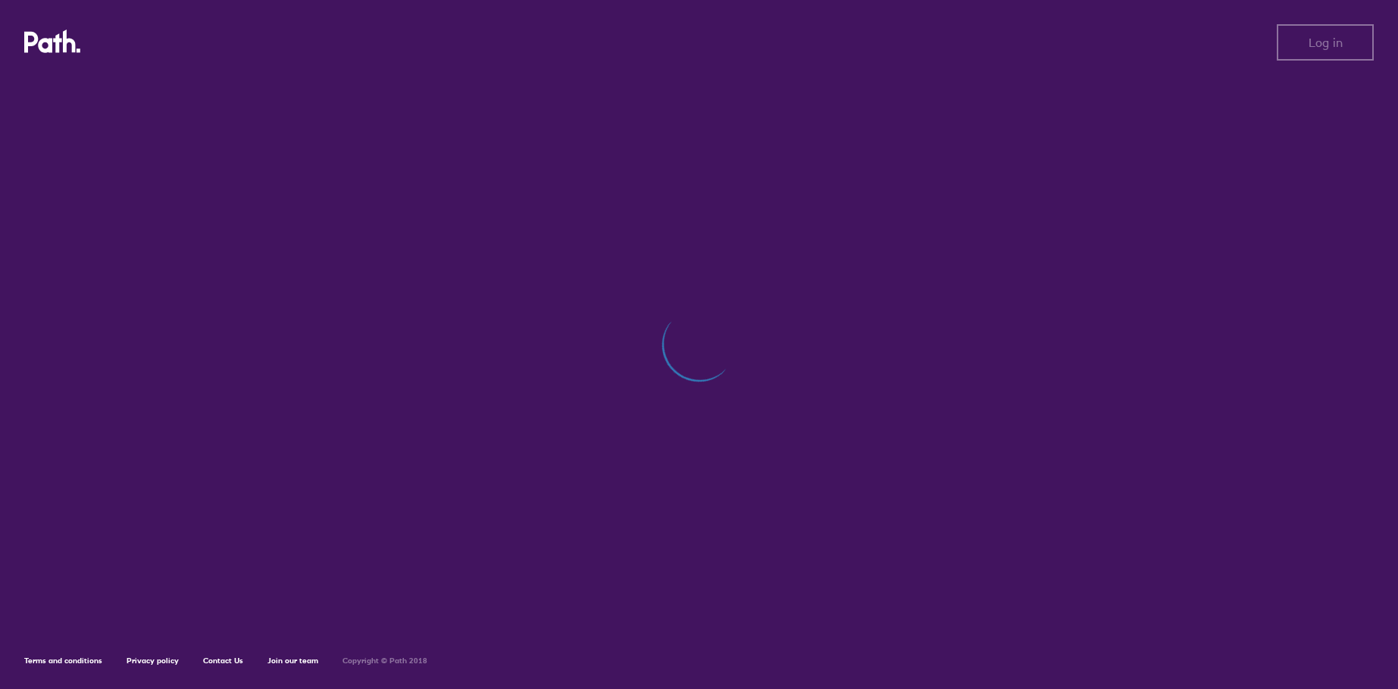  I want to click on a: Privacy policy, so click(152, 661).